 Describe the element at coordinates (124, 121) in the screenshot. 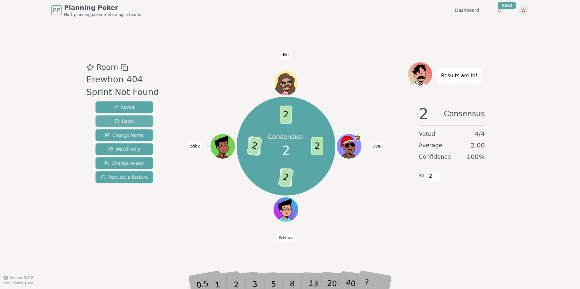

I see `button: Reset` at that location.